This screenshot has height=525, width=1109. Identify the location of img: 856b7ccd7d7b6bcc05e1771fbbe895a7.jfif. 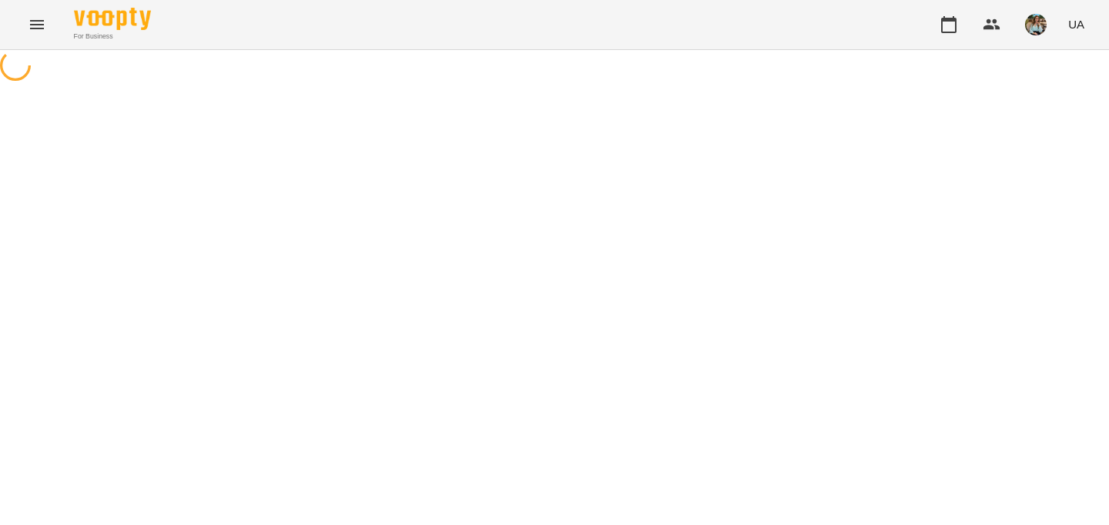
(1036, 25).